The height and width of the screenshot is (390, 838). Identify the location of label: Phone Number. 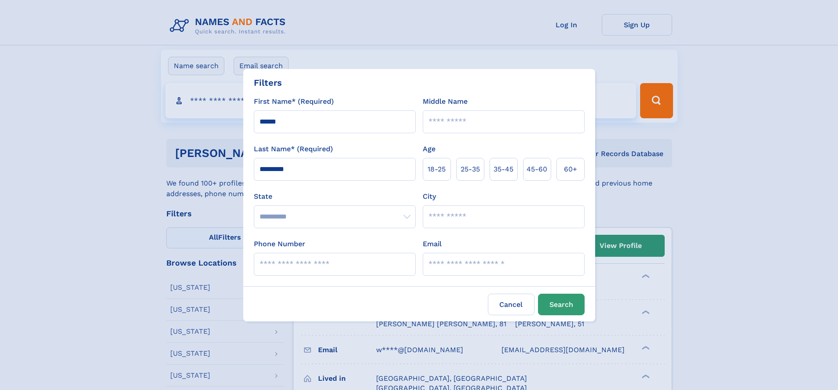
(279, 244).